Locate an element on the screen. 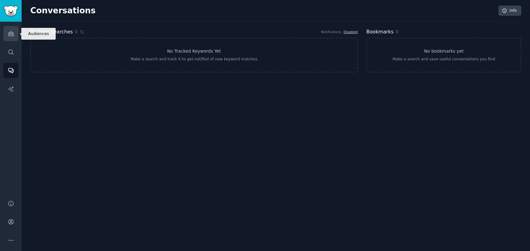 Image resolution: width=530 pixels, height=251 pixels. div: Make a search and save useful conversations you find is located at coordinates (444, 59).